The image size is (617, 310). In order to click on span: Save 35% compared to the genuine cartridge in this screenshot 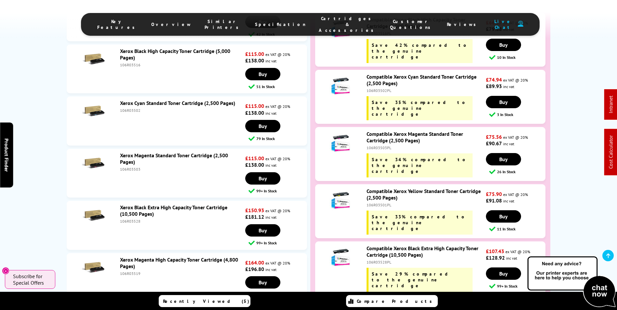, I will do `click(419, 108)`.